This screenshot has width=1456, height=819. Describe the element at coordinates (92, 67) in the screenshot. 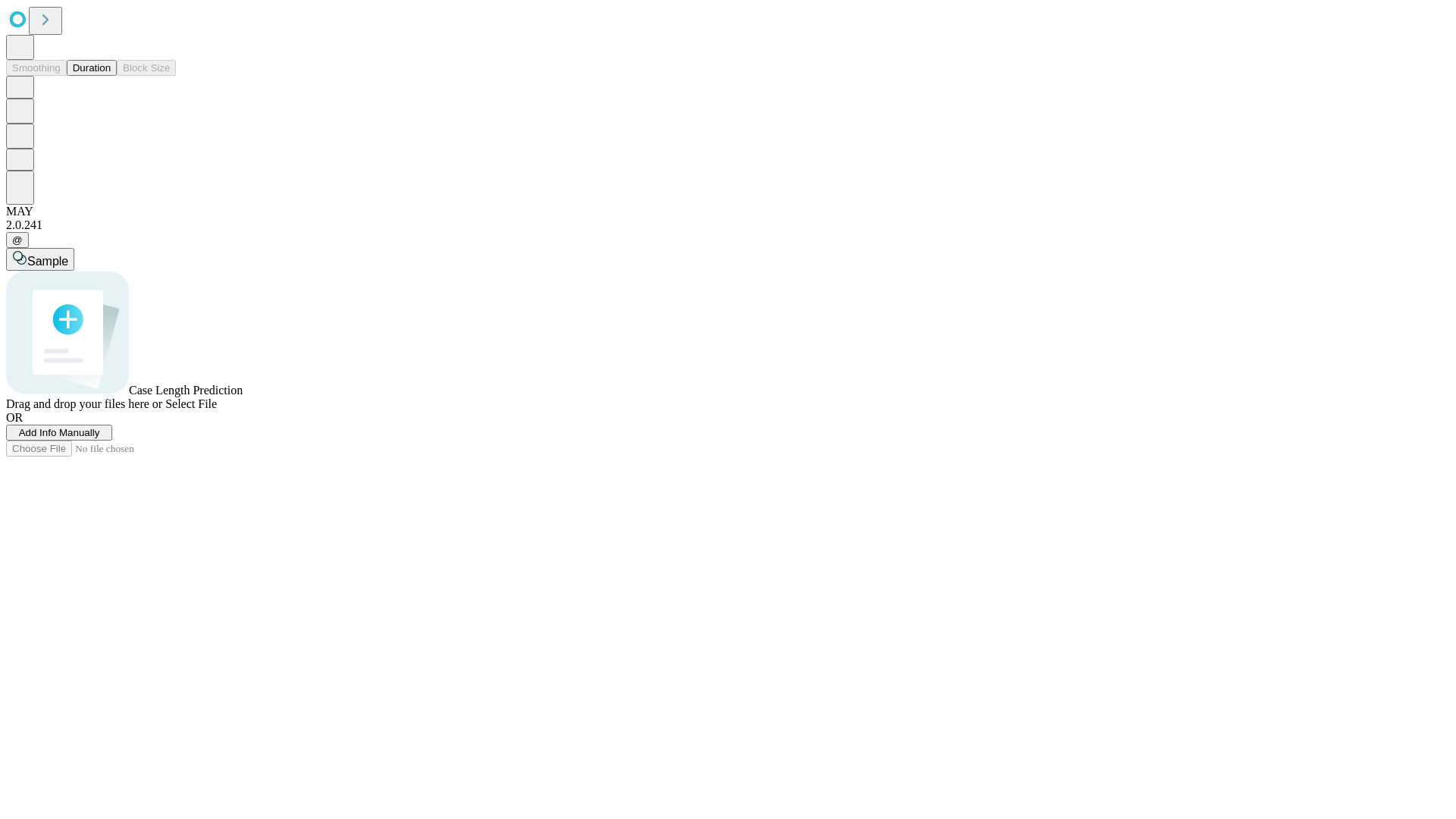

I see `button: Duration` at that location.